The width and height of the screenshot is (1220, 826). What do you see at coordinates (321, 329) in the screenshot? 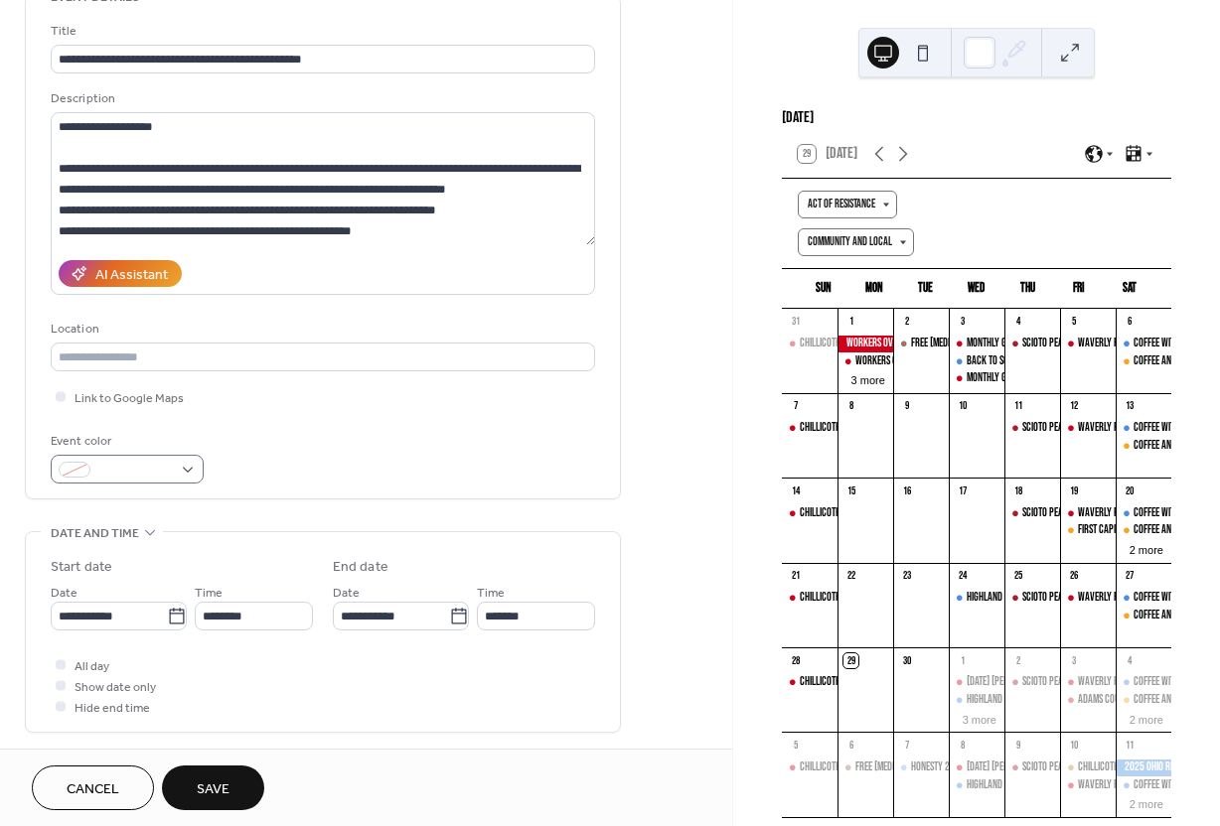
I see `div: Location` at bounding box center [321, 329].